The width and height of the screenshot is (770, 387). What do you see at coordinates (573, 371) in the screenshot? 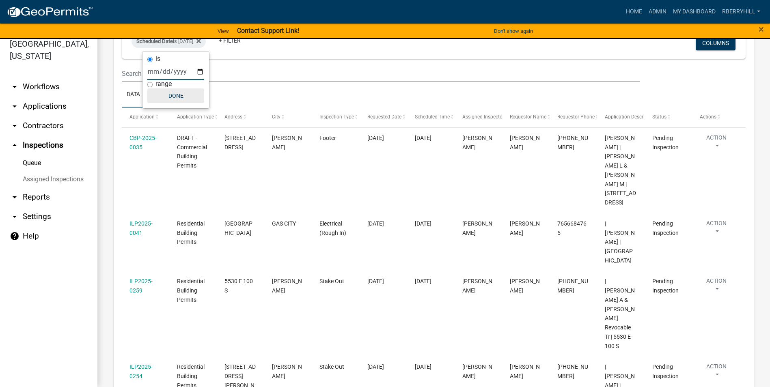
I see `span: 765-251-1343` at bounding box center [573, 371].